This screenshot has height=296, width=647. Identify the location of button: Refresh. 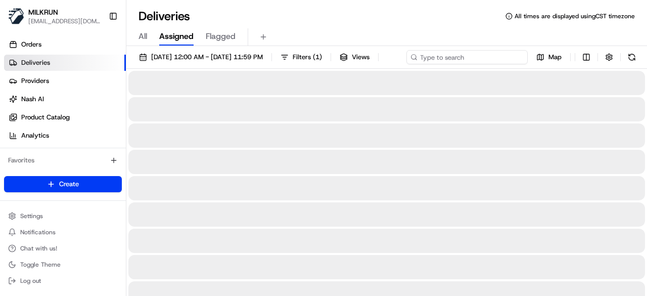
(632, 57).